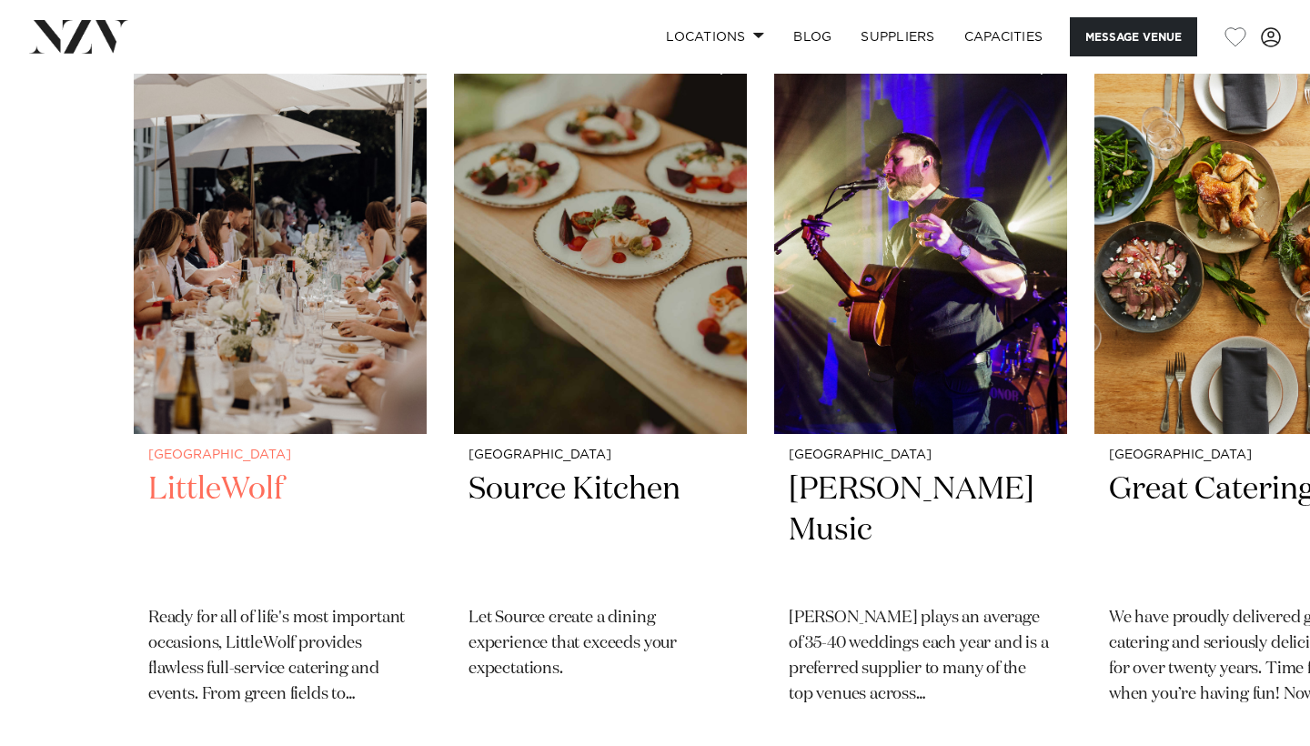  Describe the element at coordinates (715, 36) in the screenshot. I see `a: Locations` at that location.